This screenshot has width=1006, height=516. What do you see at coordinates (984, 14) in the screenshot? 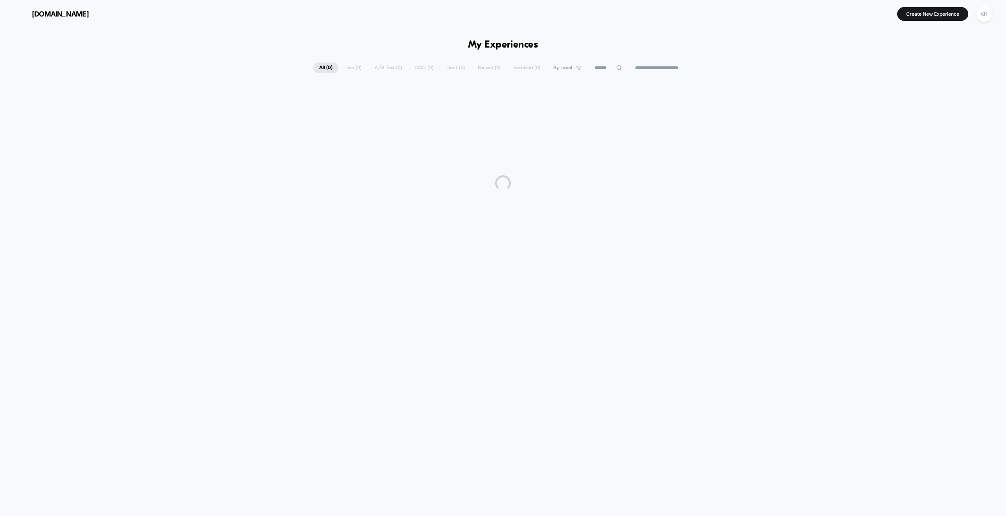
I see `button: KK` at bounding box center [984, 14].